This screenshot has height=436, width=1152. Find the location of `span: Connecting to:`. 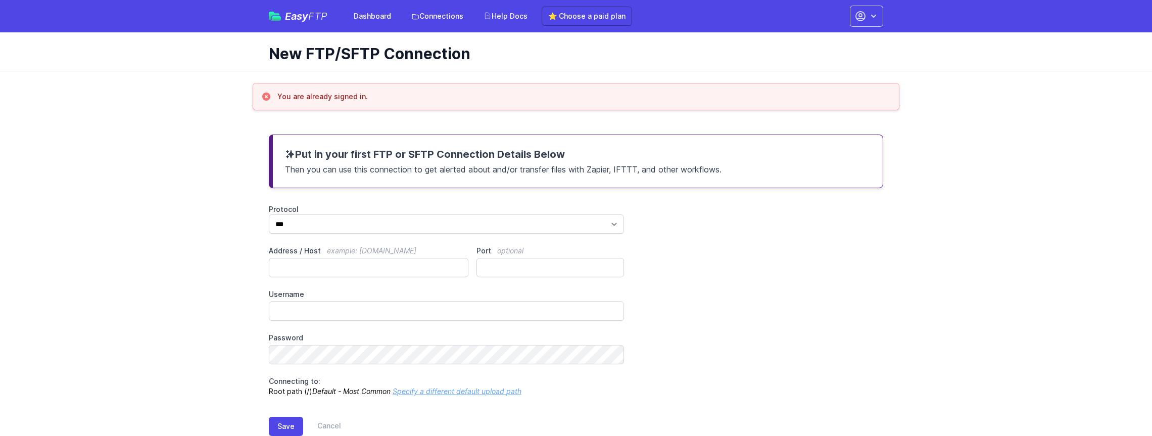

span: Connecting to: is located at coordinates (295, 381).